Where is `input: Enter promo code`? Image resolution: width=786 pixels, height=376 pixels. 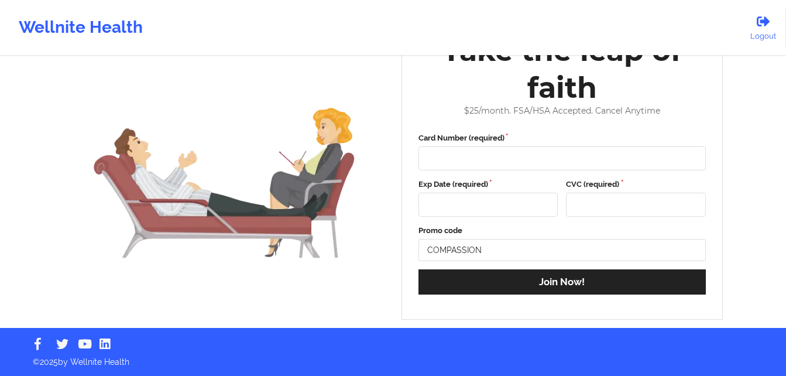
input: Enter promo code is located at coordinates (562, 250).